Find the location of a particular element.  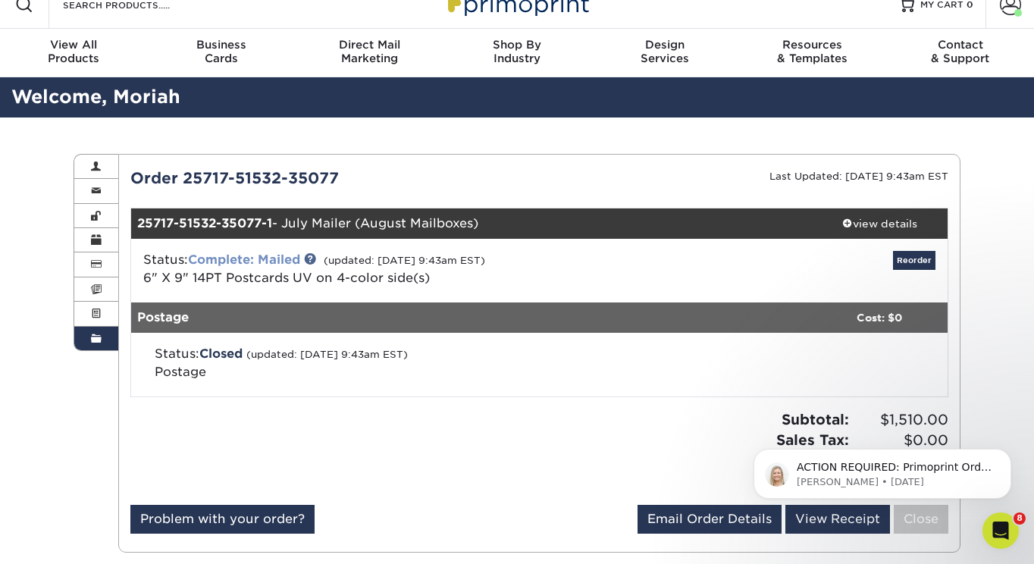

span: Business is located at coordinates (221, 45).